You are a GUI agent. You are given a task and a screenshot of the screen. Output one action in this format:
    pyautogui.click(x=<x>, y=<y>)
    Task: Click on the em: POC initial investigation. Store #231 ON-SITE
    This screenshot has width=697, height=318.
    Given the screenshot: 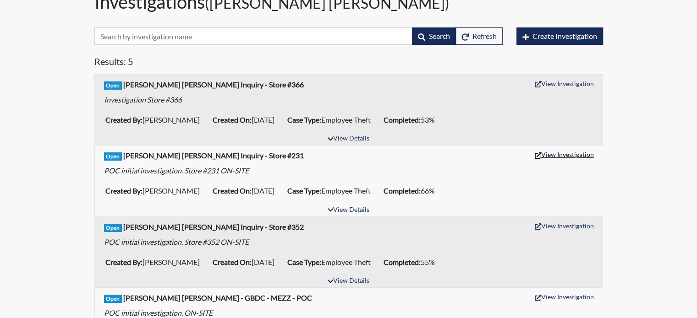 What is the action you would take?
    pyautogui.click(x=176, y=170)
    